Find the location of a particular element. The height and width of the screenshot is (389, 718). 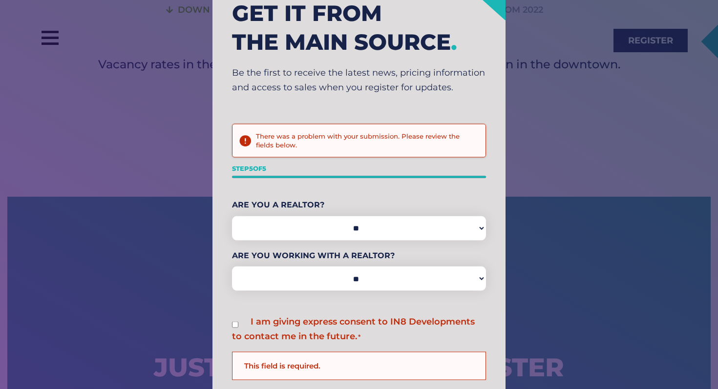

p: Be the first to receive the latest news, pricing information and access to sales when you registe... is located at coordinates (359, 80).